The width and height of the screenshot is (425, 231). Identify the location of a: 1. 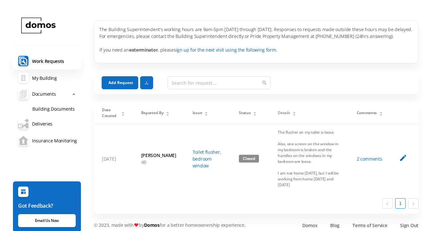
(401, 203).